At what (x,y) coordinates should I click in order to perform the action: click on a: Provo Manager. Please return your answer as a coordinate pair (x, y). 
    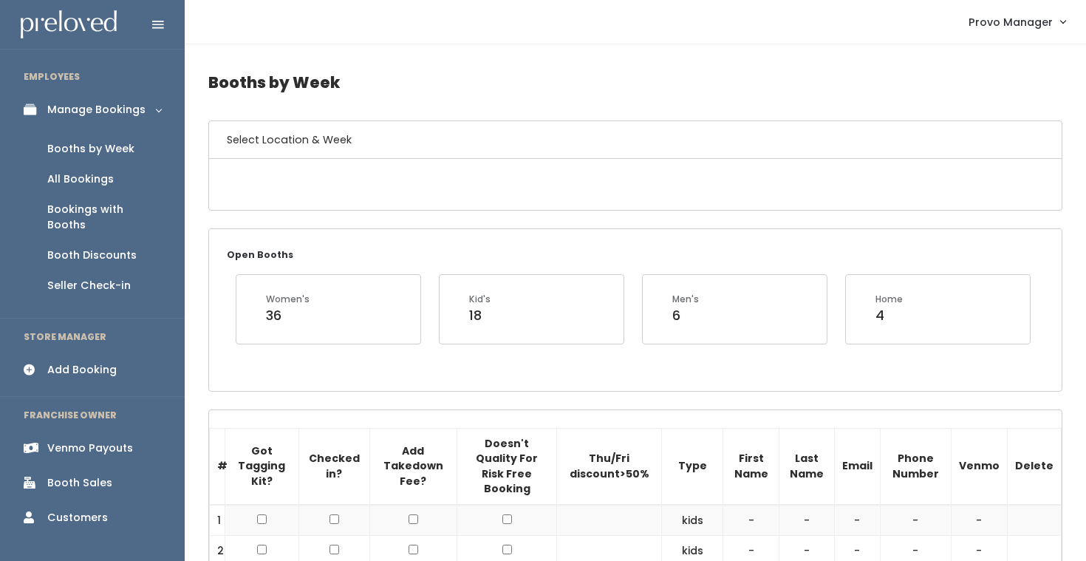
    Looking at the image, I should click on (1017, 21).